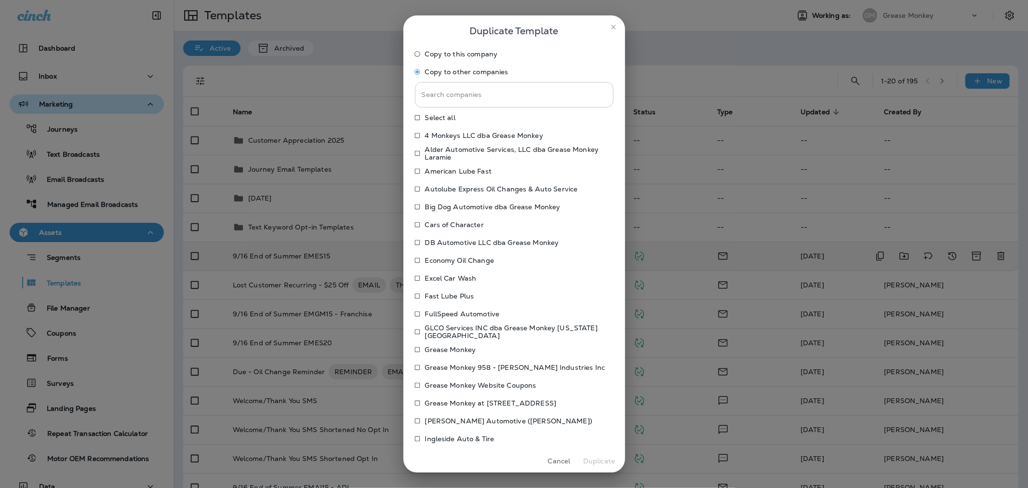  What do you see at coordinates (614, 27) in the screenshot?
I see `button: close` at bounding box center [614, 27].